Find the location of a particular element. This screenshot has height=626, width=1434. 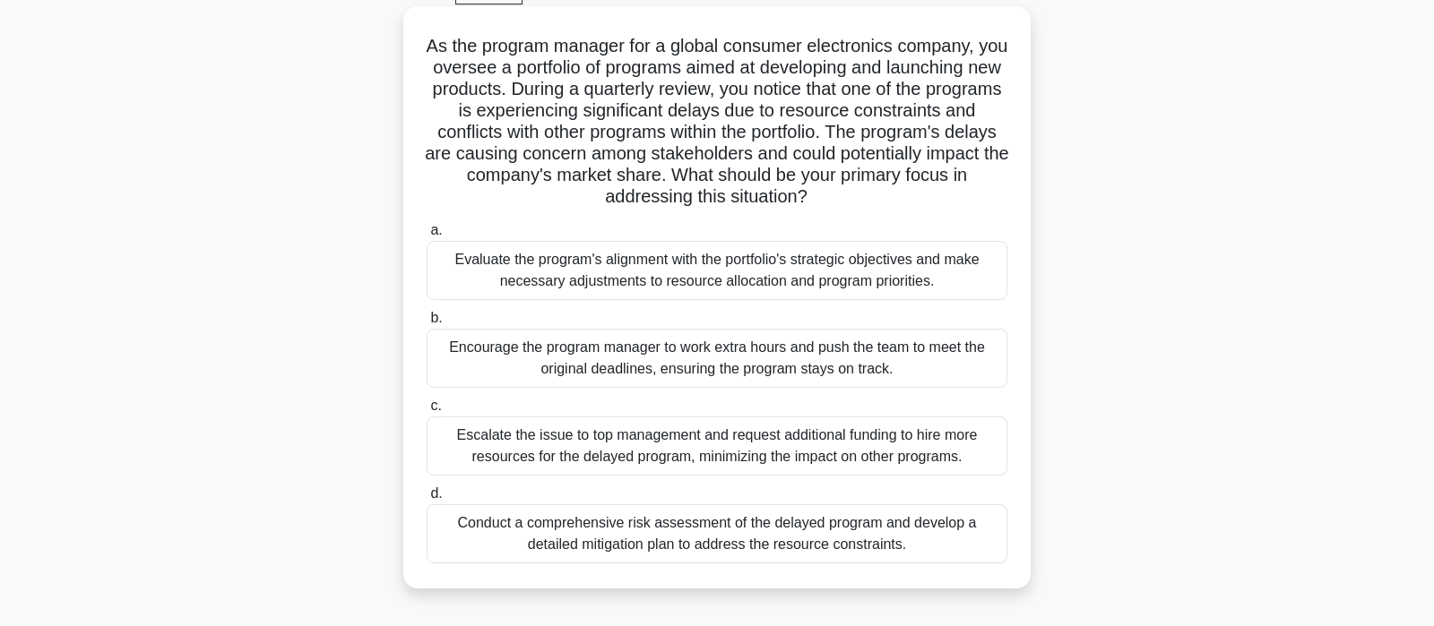

div: Escalate the issue to top management and request additional funding to hire more resources for th... is located at coordinates (717, 446).